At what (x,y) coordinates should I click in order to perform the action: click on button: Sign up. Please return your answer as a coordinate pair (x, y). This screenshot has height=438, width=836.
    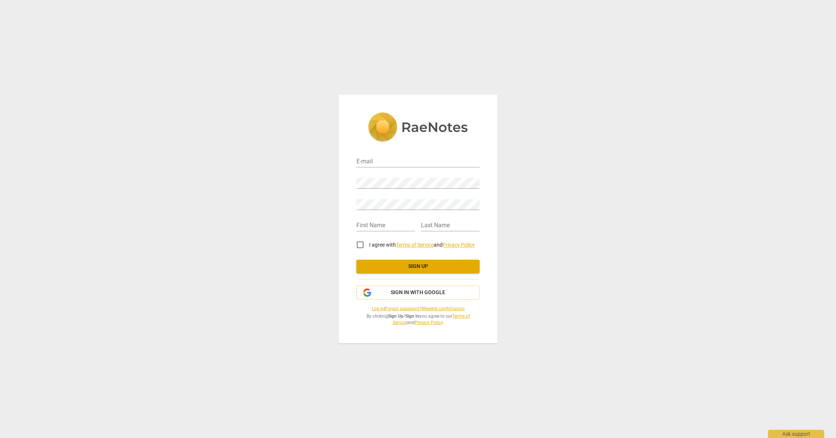
    Looking at the image, I should click on (418, 266).